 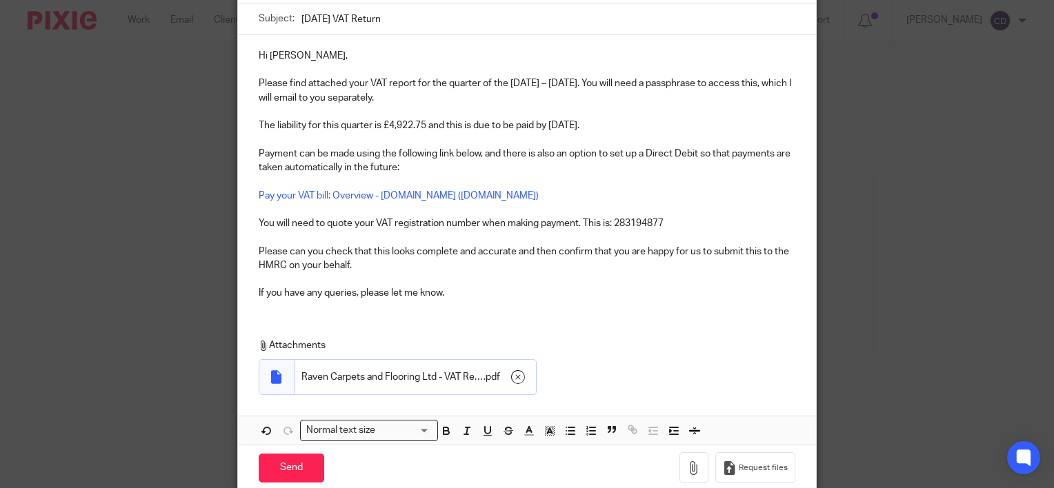 I want to click on span: Request files, so click(x=763, y=468).